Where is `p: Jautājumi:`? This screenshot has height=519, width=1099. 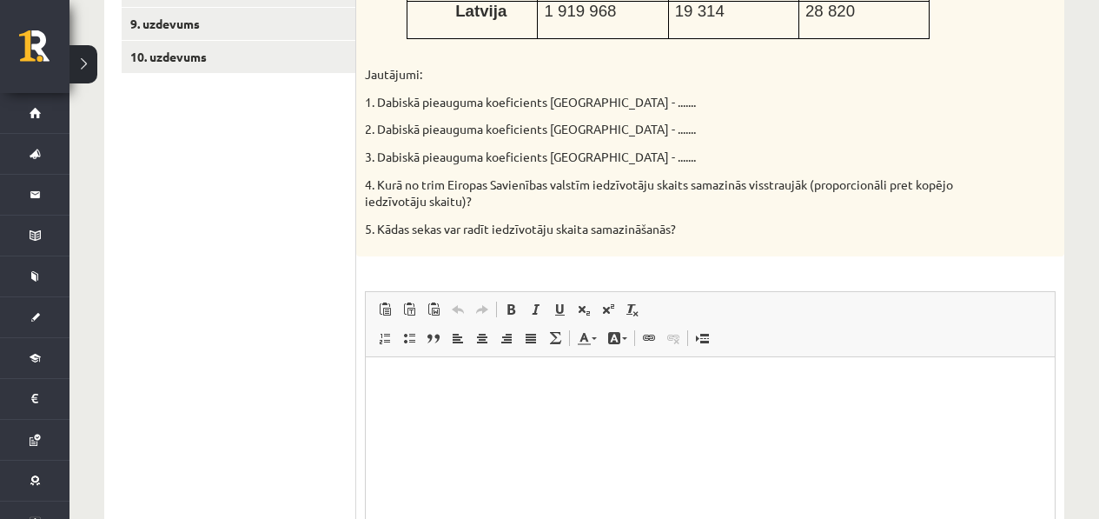
p: Jautājumi: is located at coordinates (666, 75).